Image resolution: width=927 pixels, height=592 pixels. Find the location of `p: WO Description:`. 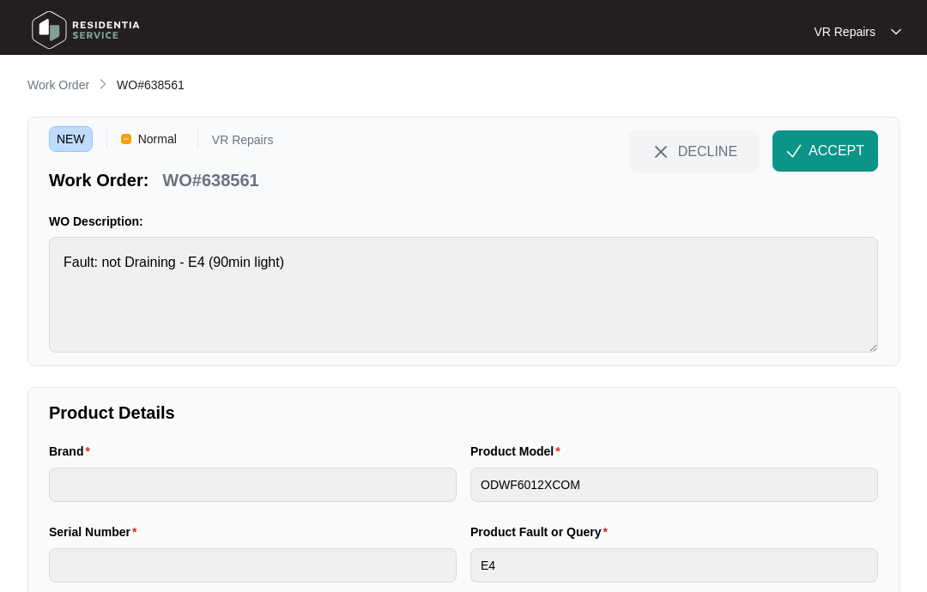

p: WO Description: is located at coordinates (464, 221).